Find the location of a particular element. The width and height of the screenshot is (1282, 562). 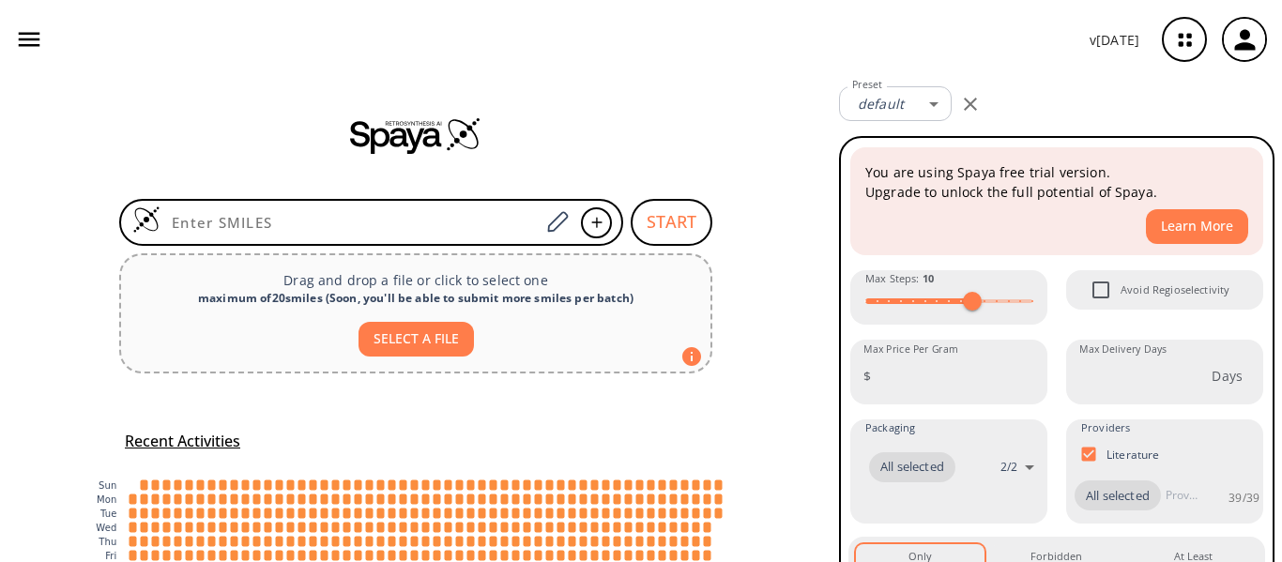

h5: Recent Activities is located at coordinates (182, 441).